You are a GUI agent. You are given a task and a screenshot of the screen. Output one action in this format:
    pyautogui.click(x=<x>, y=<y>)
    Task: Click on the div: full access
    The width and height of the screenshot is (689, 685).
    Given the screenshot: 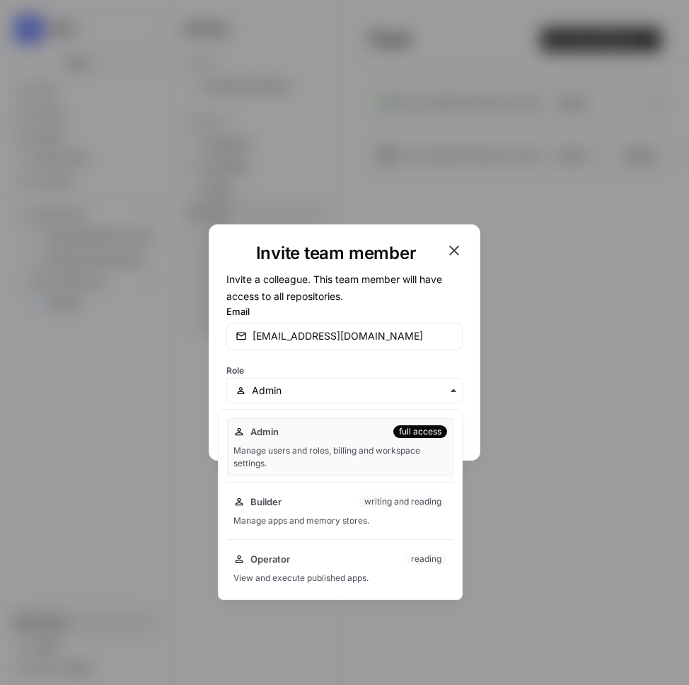 What is the action you would take?
    pyautogui.click(x=420, y=432)
    